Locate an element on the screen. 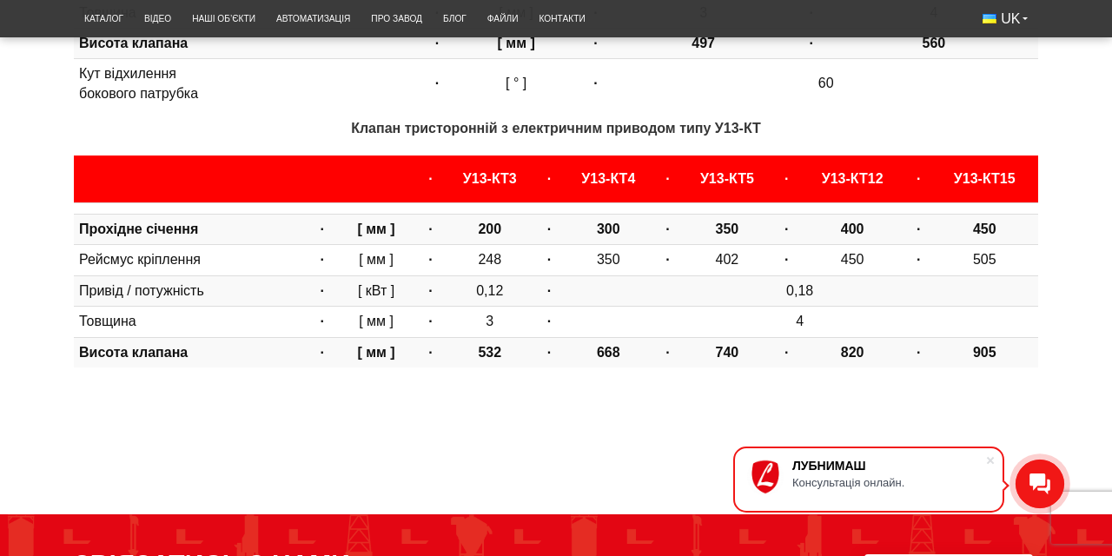 Image resolution: width=1112 pixels, height=556 pixels. td: 248 is located at coordinates (490, 260).